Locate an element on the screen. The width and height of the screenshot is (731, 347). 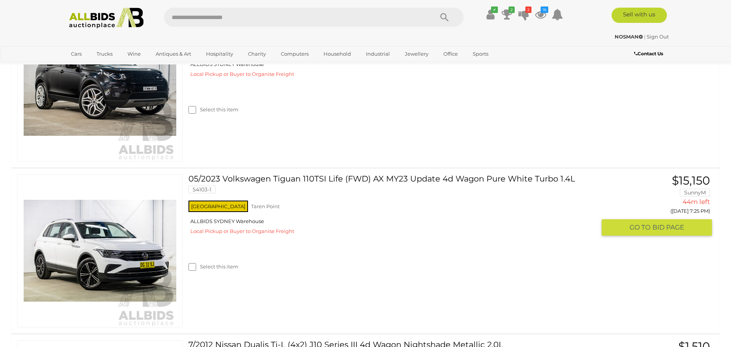
a: Household is located at coordinates (337, 54).